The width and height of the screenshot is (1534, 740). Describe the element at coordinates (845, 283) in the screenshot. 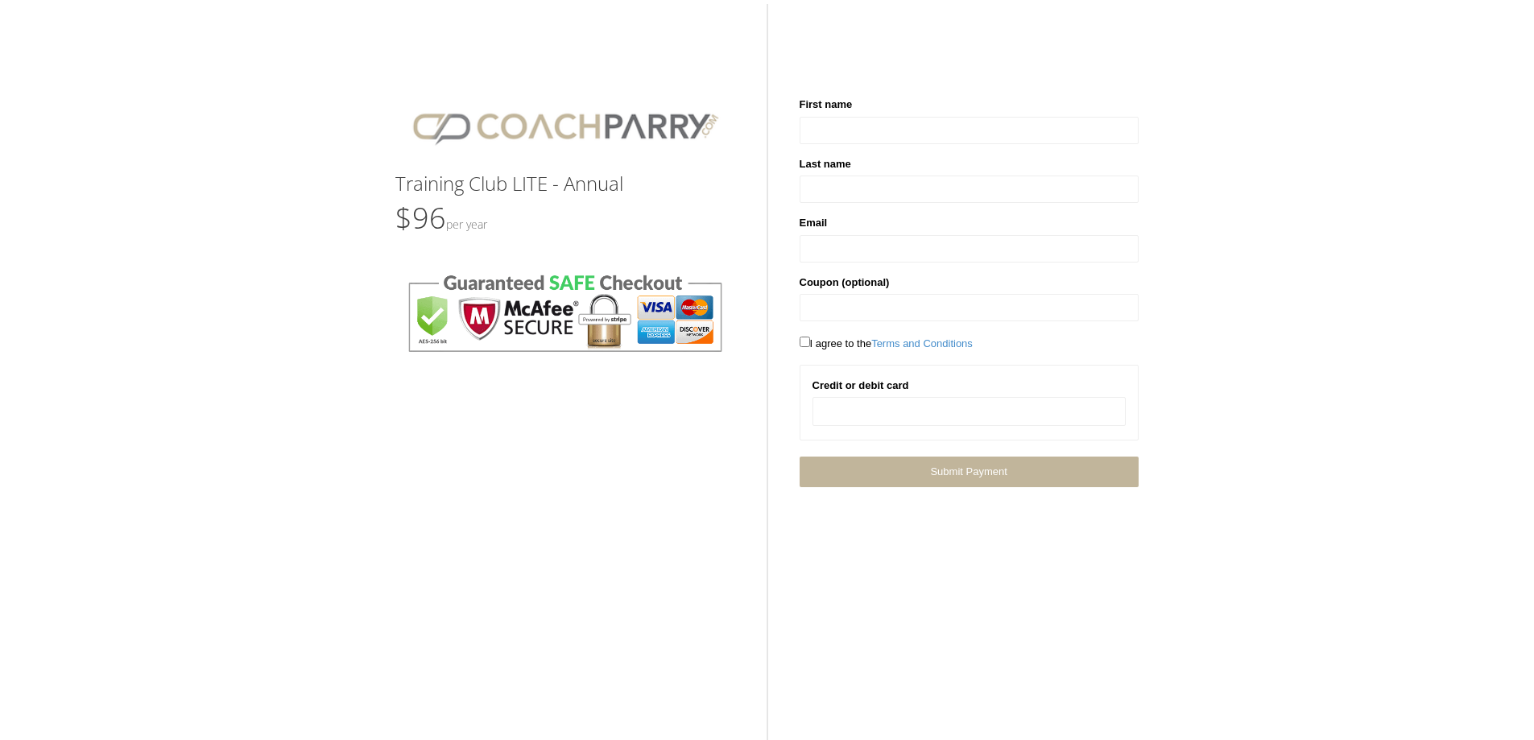

I see `label: Coupon (optional)` at that location.